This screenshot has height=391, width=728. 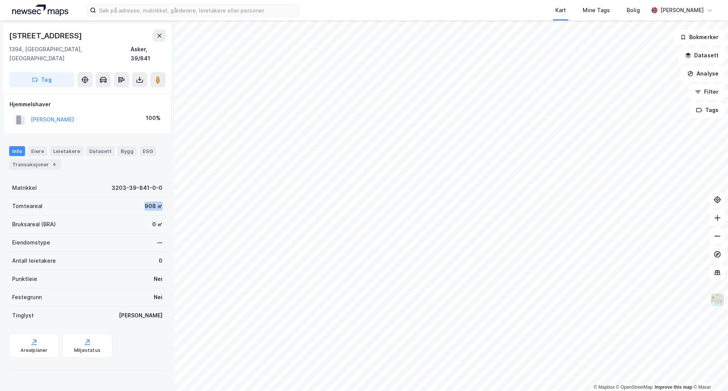 I want to click on div: Kart, so click(x=561, y=10).